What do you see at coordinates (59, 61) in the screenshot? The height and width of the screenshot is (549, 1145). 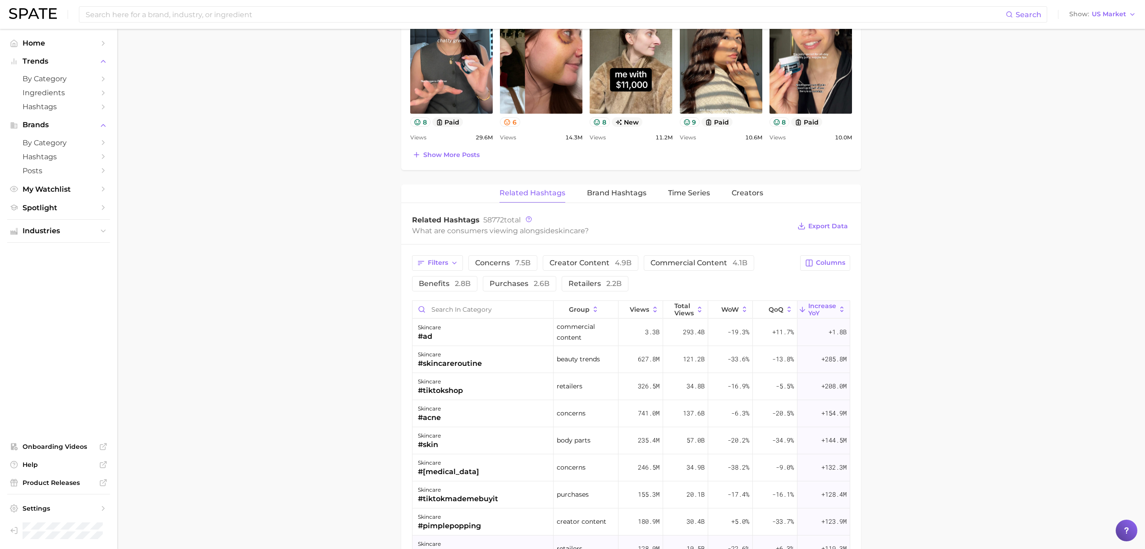 I see `span: Trends` at bounding box center [59, 61].